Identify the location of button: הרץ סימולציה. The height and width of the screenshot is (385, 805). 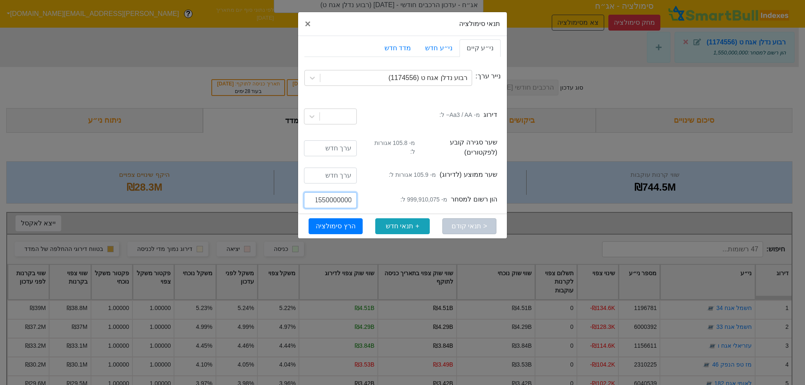
(335, 226).